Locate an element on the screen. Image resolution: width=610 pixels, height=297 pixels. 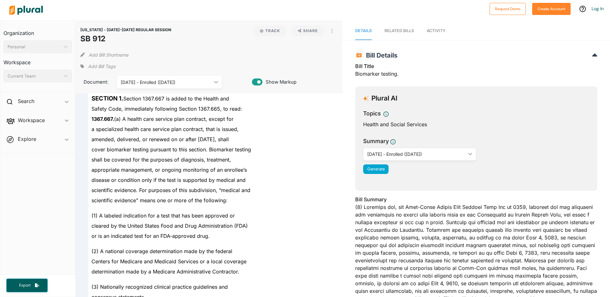
strong: 1367.667. is located at coordinates (103, 119).